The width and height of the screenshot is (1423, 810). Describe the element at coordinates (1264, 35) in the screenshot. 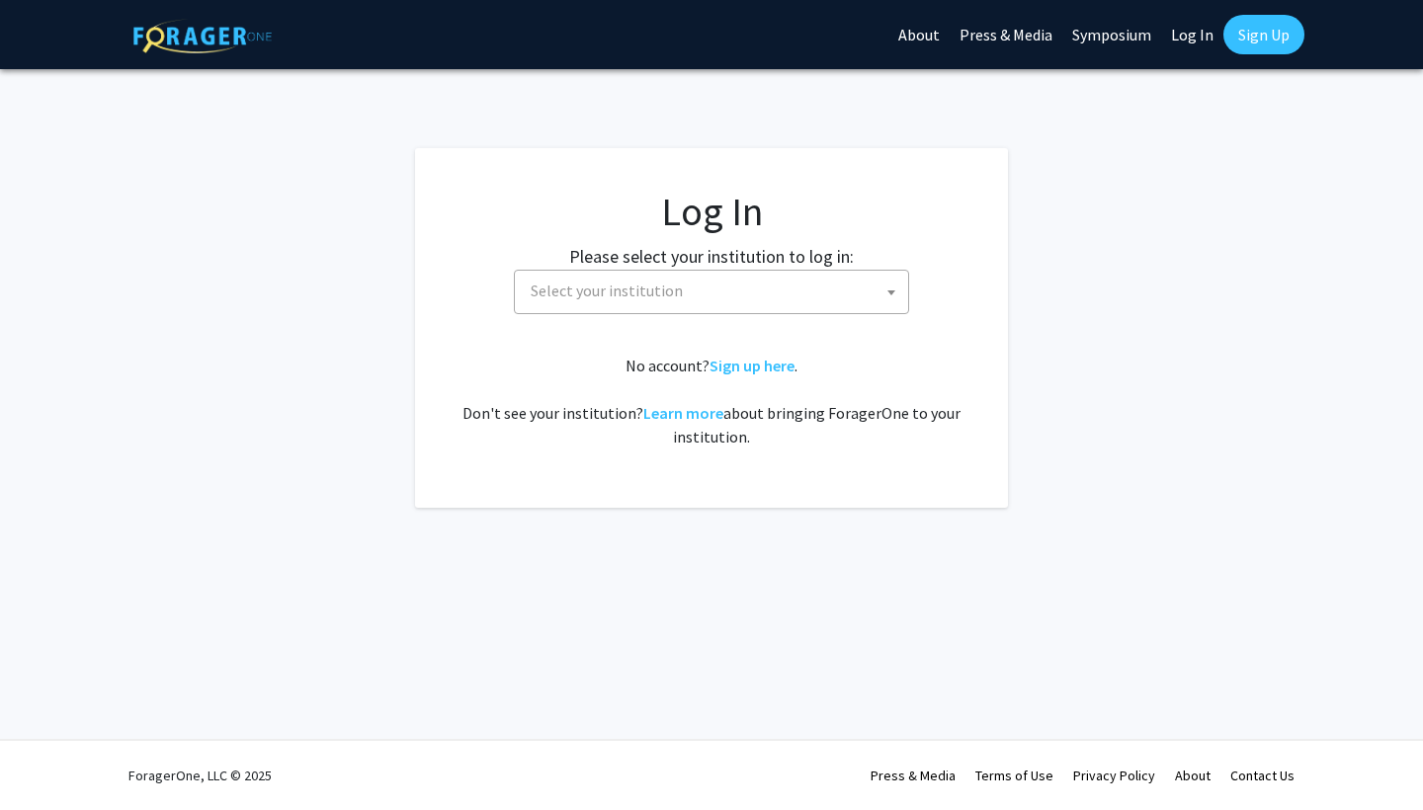

I see `a: Sign Up` at that location.